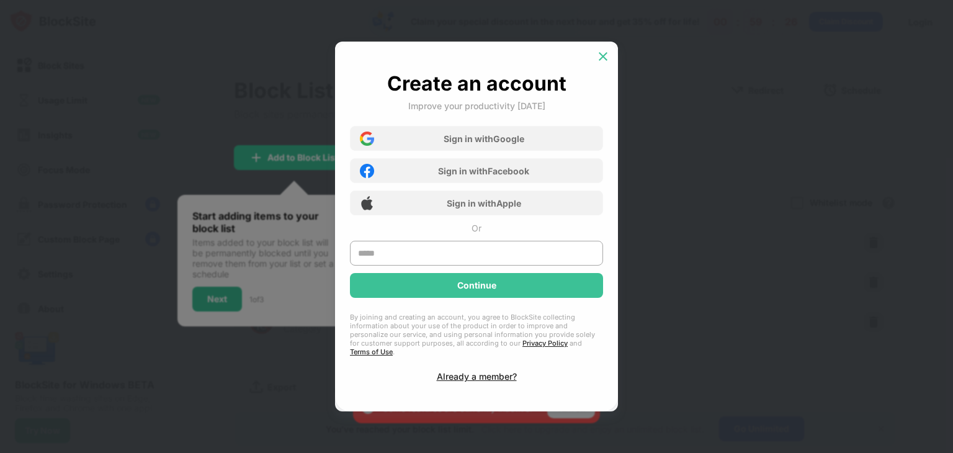  Describe the element at coordinates (367, 203) in the screenshot. I see `img: apple-icon.png` at that location.